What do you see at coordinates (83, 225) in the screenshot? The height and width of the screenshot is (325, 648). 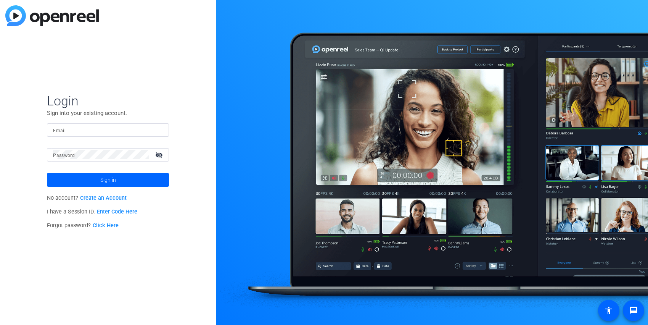 I see `span: Forgot password?` at bounding box center [83, 225].